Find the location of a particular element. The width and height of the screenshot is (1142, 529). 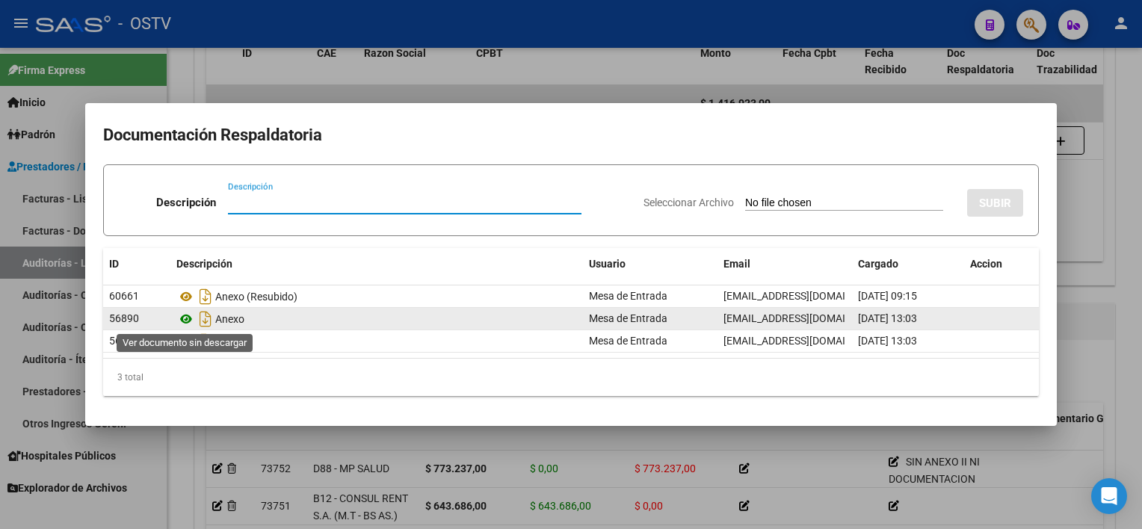

span: Usuario is located at coordinates (607, 264).